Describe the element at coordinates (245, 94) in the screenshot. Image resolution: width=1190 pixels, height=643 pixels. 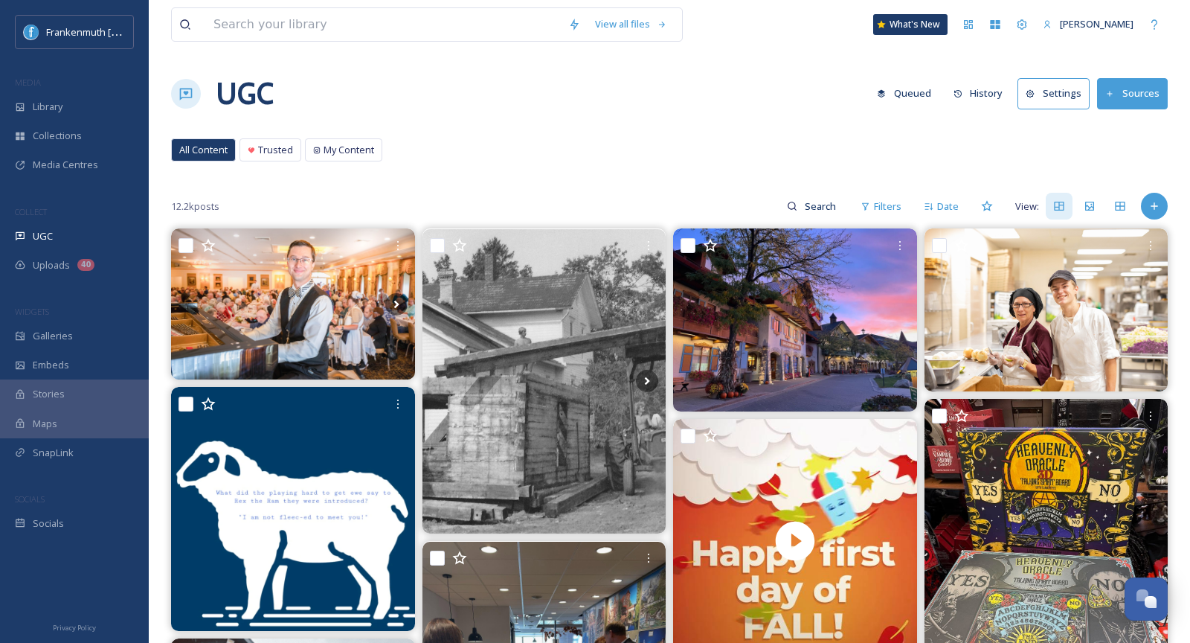
I see `h1: UGC` at that location.